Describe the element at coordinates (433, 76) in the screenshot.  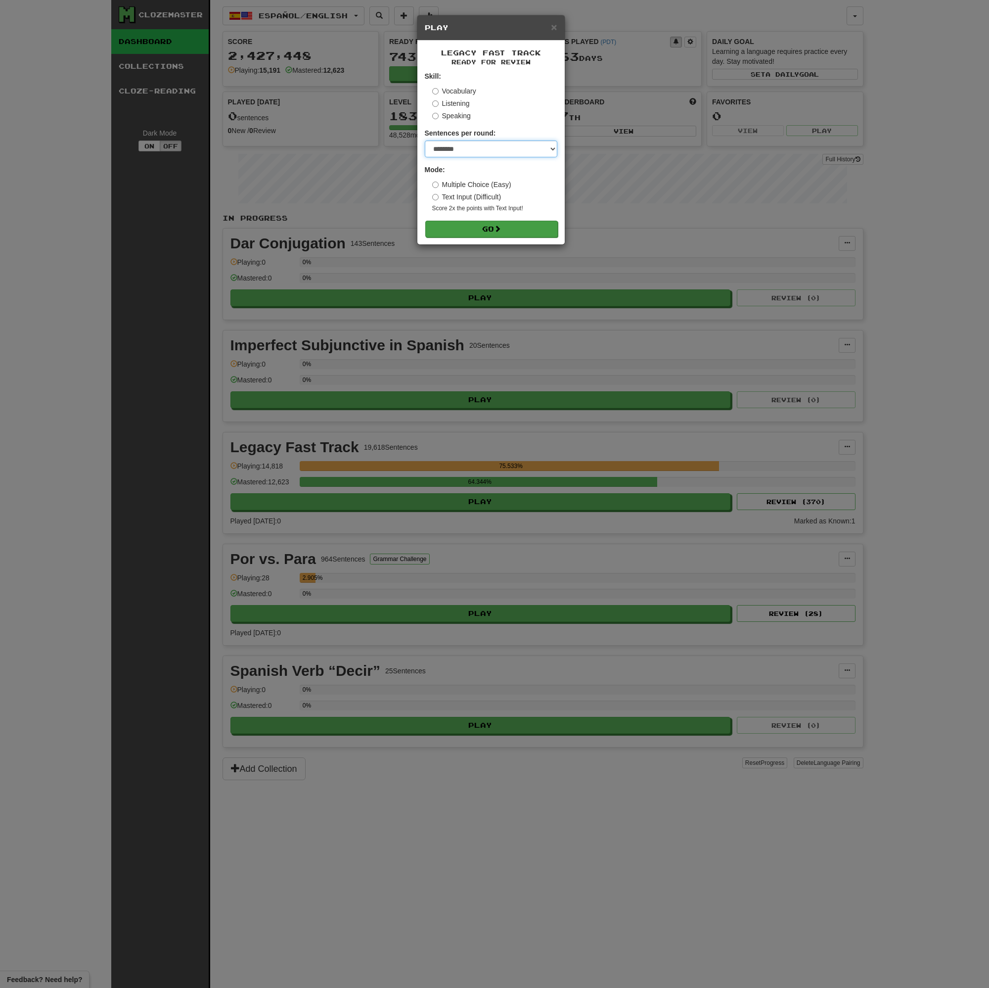
I see `strong: Skill:` at that location.